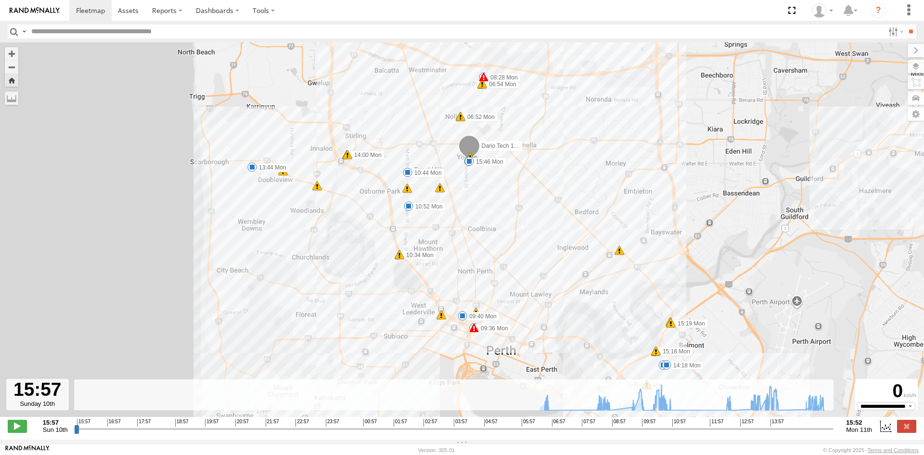  Describe the element at coordinates (648, 422) in the screenshot. I see `span: 09:57` at that location.